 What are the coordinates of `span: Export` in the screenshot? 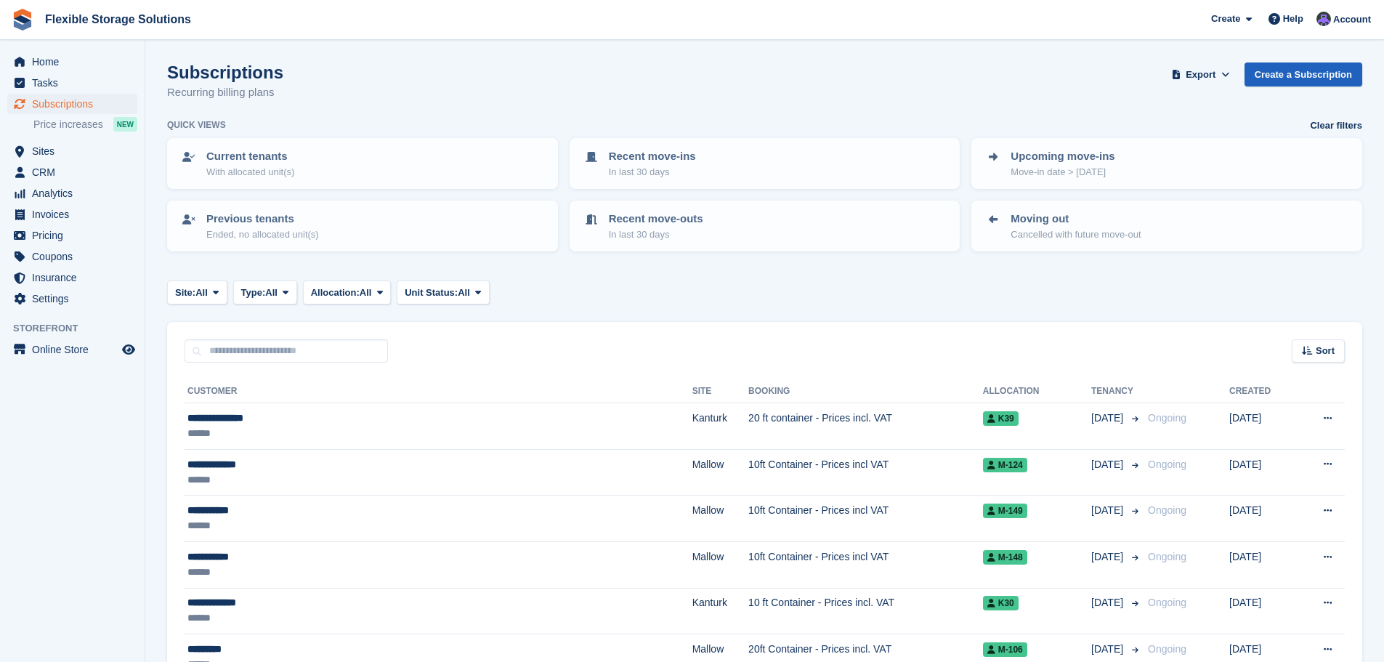 It's located at (1200, 75).